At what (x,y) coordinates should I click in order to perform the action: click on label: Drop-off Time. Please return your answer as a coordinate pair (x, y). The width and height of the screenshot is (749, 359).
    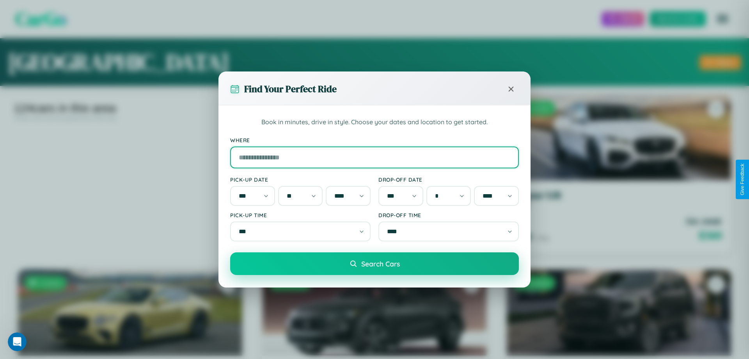
    Looking at the image, I should click on (449, 215).